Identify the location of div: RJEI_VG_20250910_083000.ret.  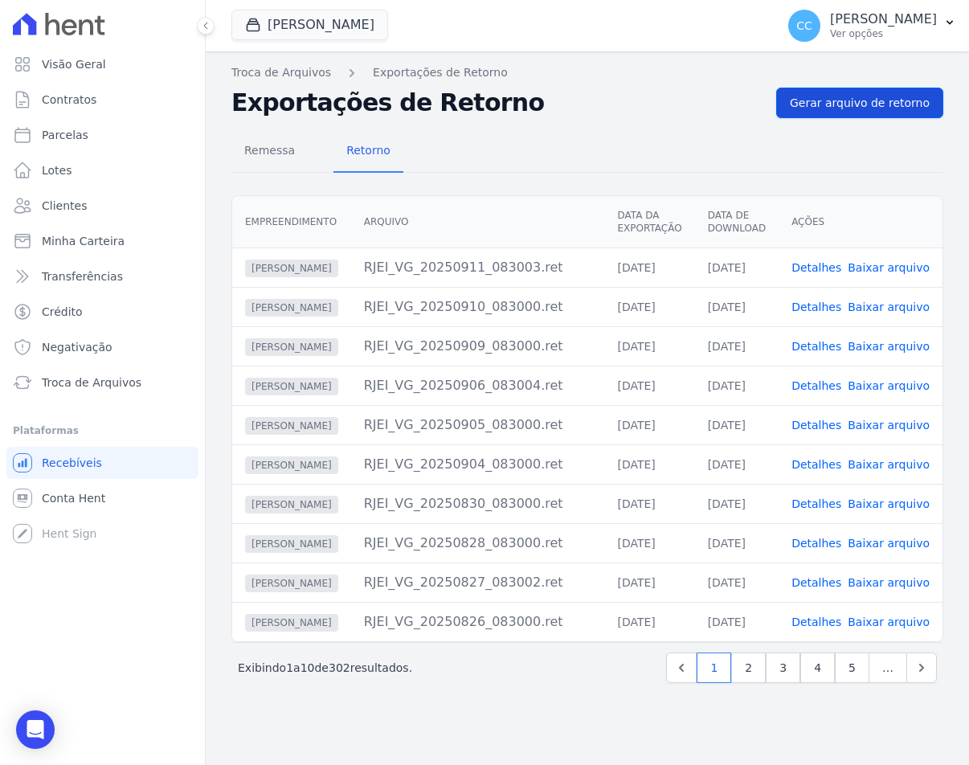
(478, 307).